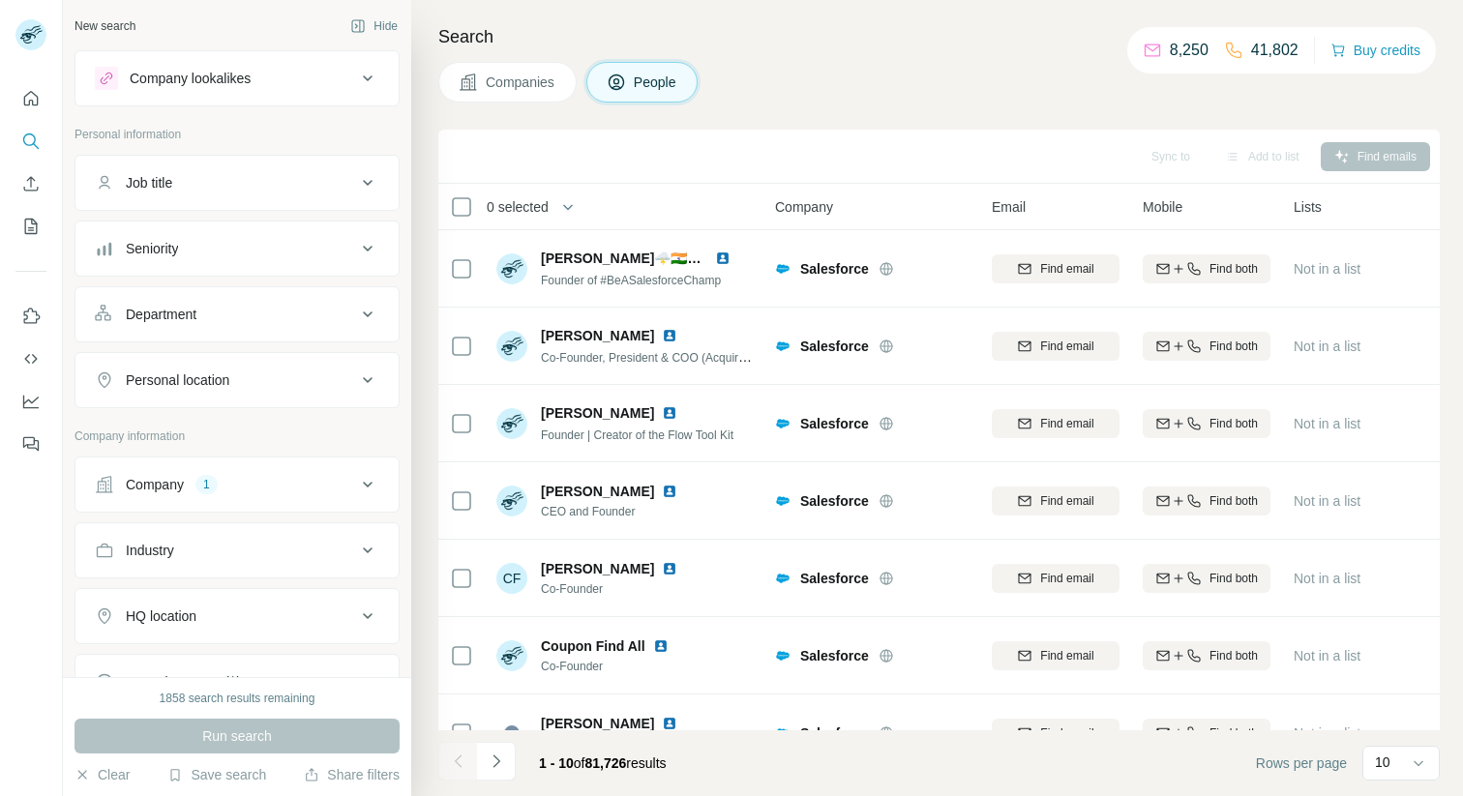  I want to click on span: Founder | Creator of the Flow Tool Kit, so click(637, 435).